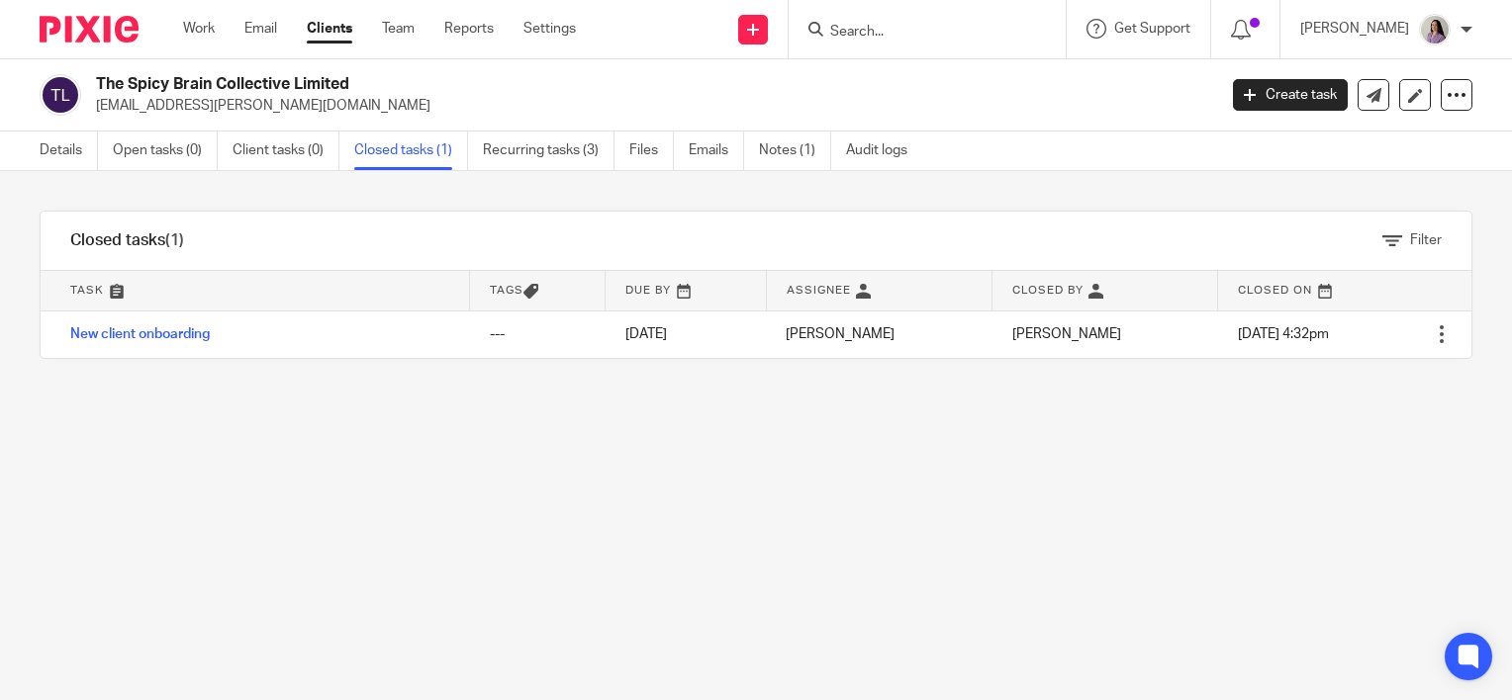 The image size is (1512, 700). Describe the element at coordinates (1152, 29) in the screenshot. I see `span: Get Support` at that location.